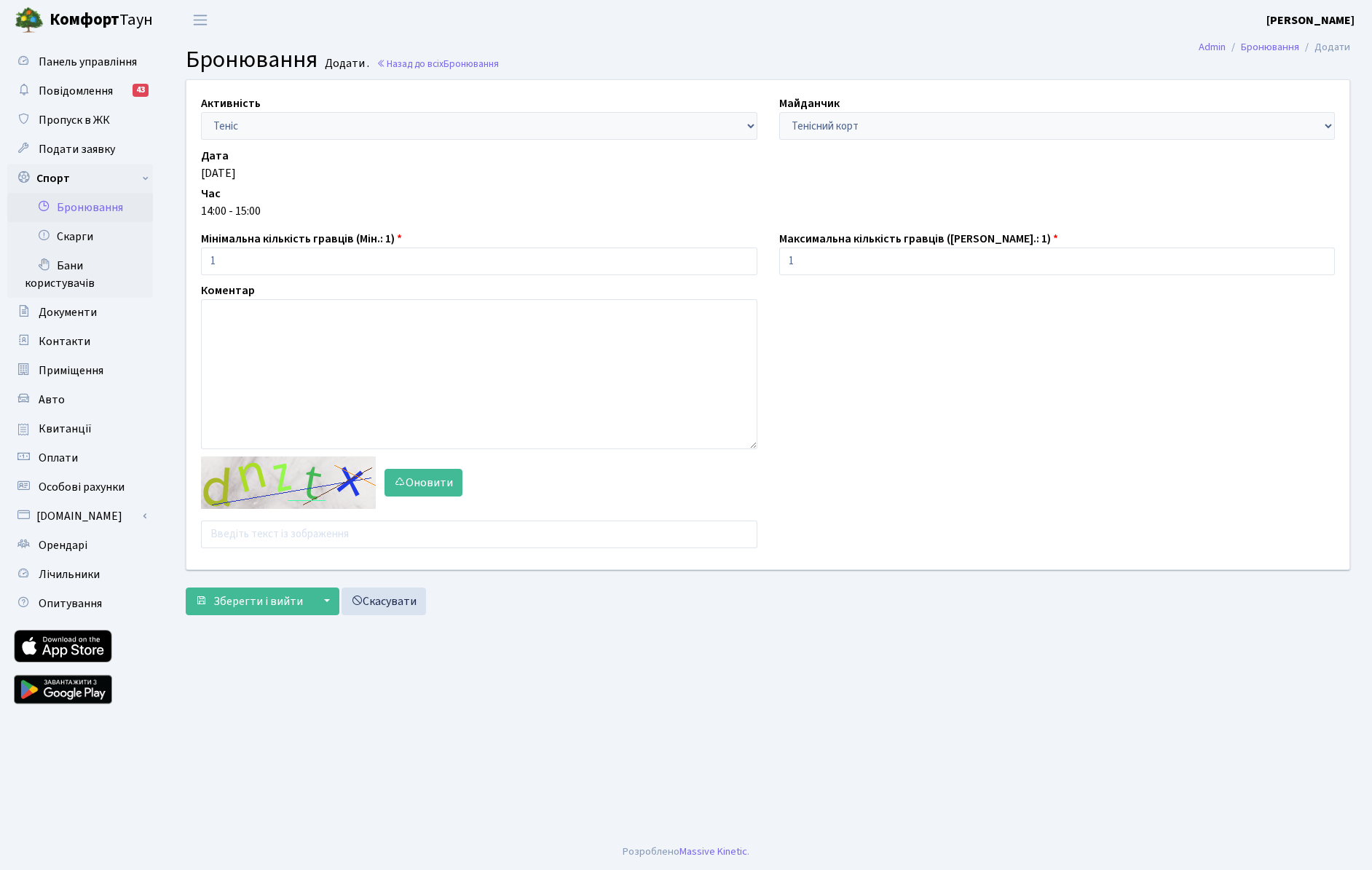 The width and height of the screenshot is (1372, 870). What do you see at coordinates (231, 104) in the screenshot?
I see `label: Активність` at bounding box center [231, 104].